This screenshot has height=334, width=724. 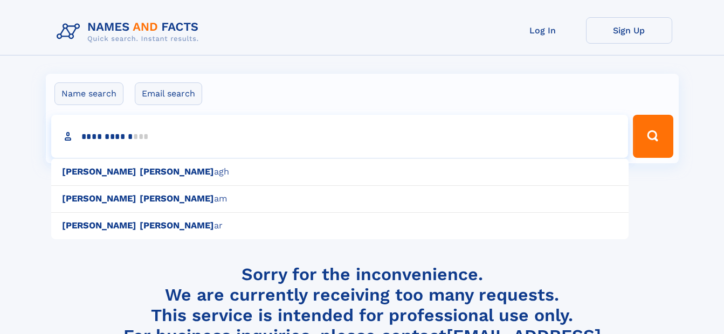 What do you see at coordinates (340, 172) in the screenshot?
I see `div: agh` at bounding box center [340, 172].